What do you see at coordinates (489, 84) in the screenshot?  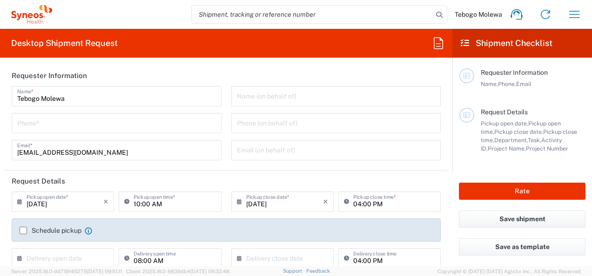 I see `span: Name,` at bounding box center [489, 84].